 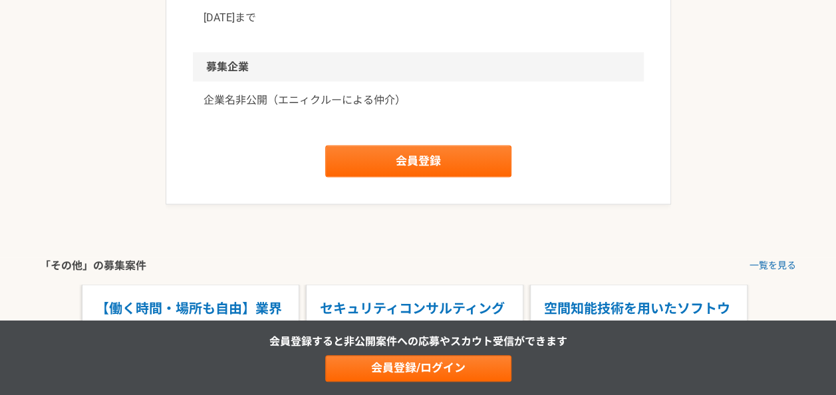 I want to click on p: 【働く時間・場所も自由】業界最高水準の報酬率を誇るキャリアアドバイザーを募集！, so click(x=190, y=319).